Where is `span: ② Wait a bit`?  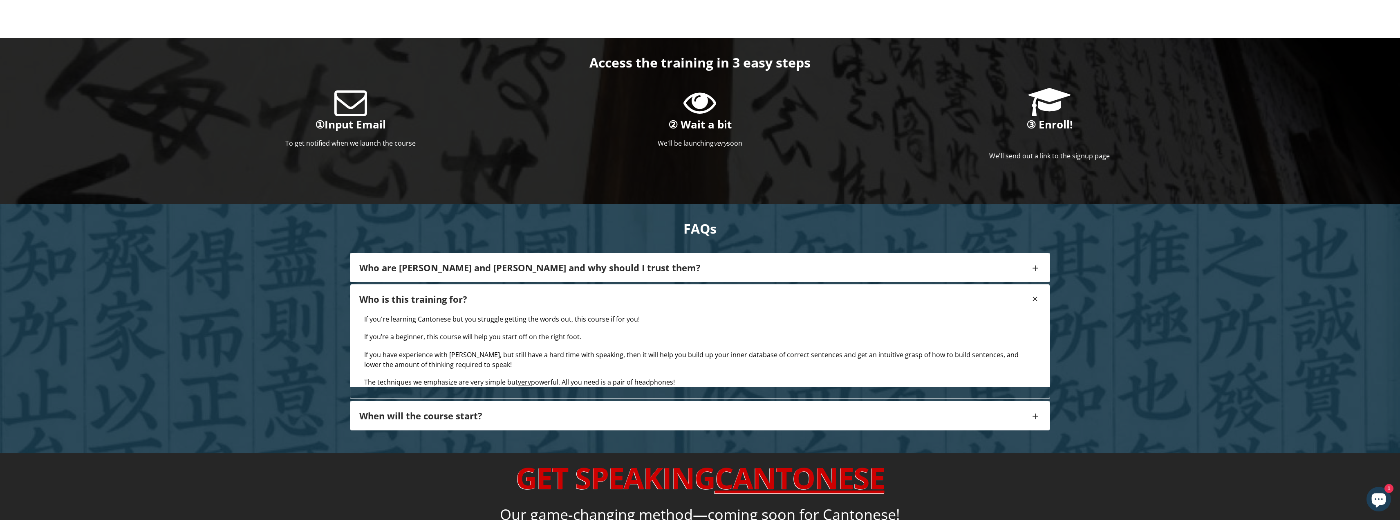
span: ② Wait a bit is located at coordinates (700, 124).